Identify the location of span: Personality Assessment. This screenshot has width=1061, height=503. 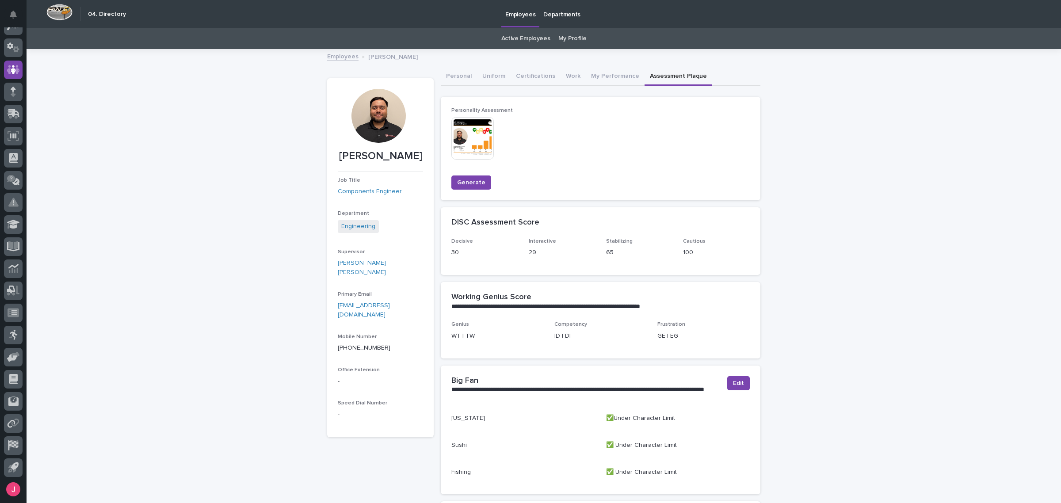
(482, 111).